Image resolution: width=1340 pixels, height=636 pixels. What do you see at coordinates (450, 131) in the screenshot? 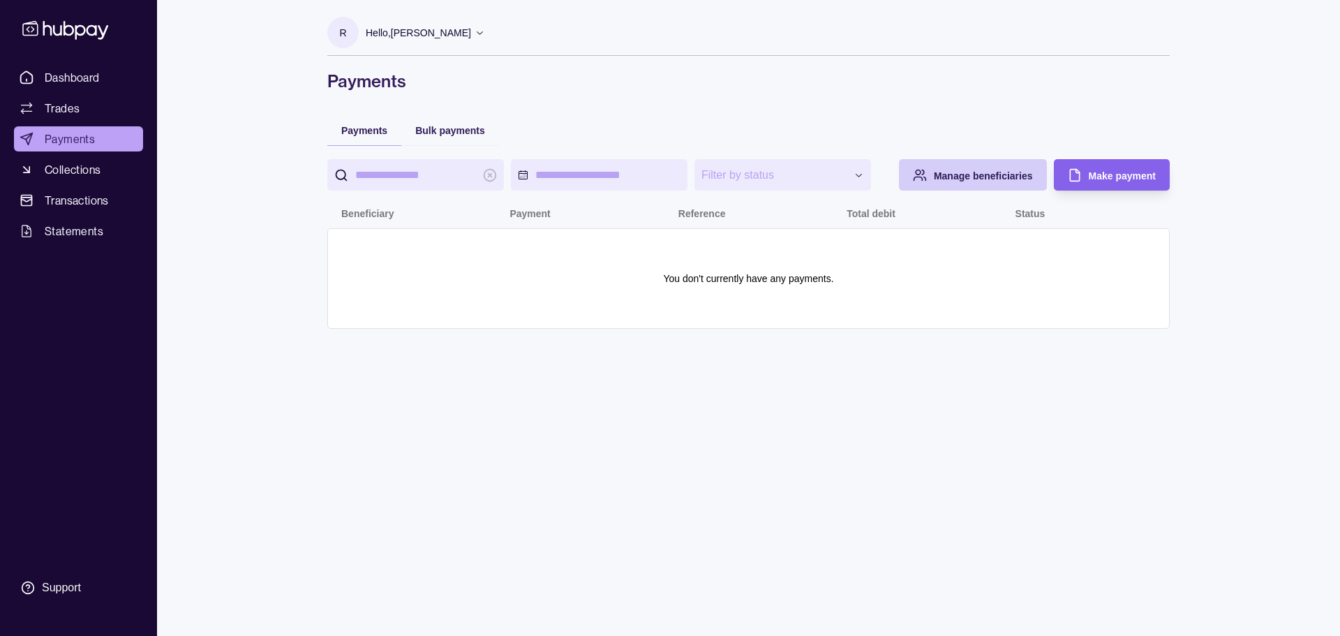
I see `span: Bulk payments` at bounding box center [450, 131].